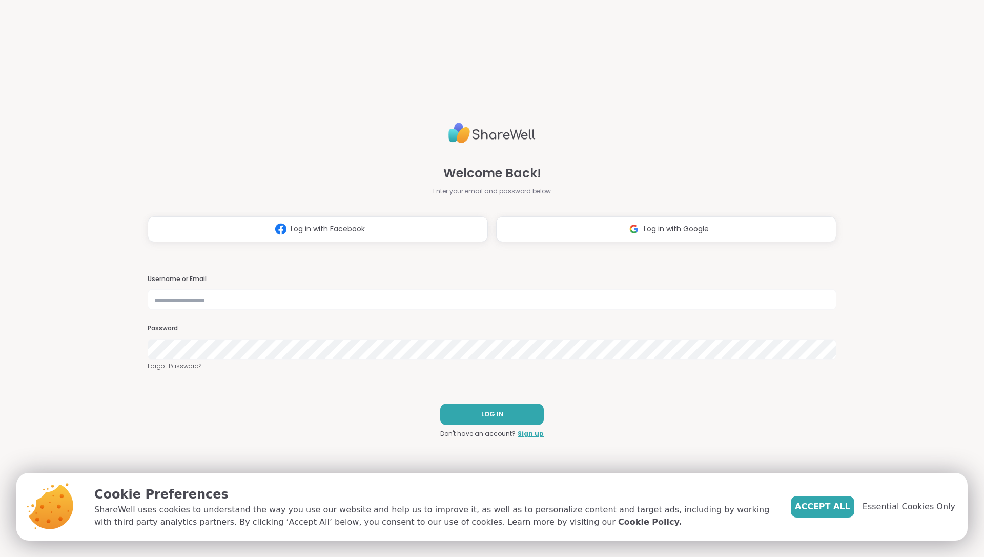 This screenshot has height=557, width=984. Describe the element at coordinates (823, 506) in the screenshot. I see `span: Accept All` at that location.